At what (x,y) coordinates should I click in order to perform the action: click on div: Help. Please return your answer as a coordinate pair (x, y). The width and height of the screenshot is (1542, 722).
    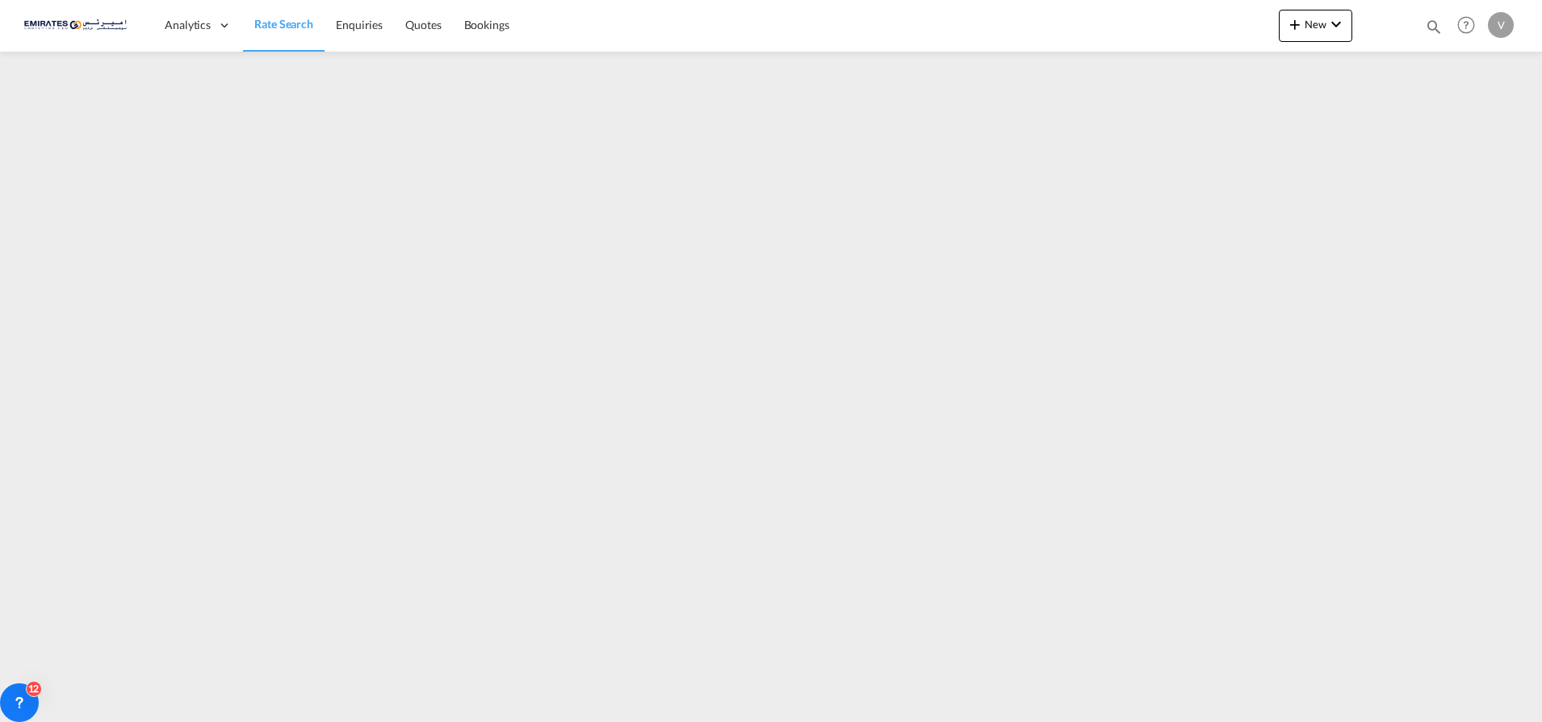
    Looking at the image, I should click on (1470, 26).